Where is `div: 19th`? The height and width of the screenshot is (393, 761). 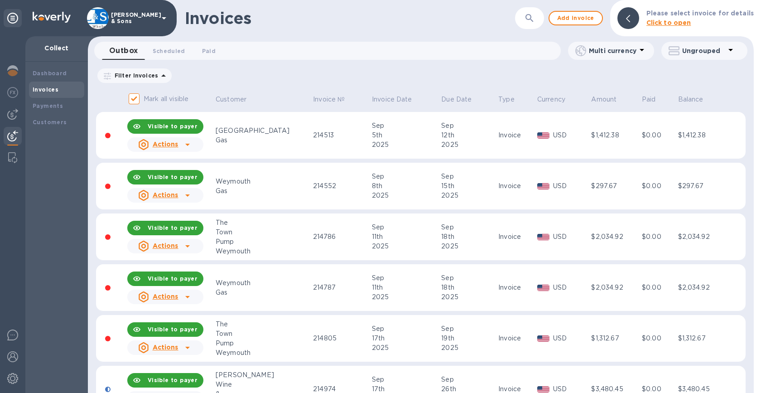
div: 19th is located at coordinates (468, 338).